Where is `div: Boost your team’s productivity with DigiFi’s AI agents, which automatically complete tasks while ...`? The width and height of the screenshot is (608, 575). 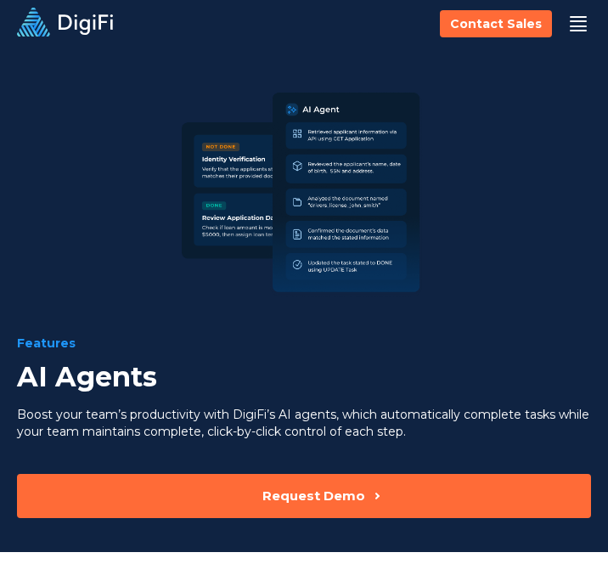
div: Boost your team’s productivity with DigiFi’s AI agents, which automatically complete tasks while ... is located at coordinates (304, 423).